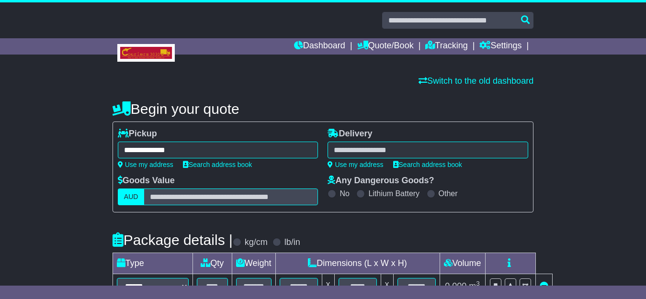  What do you see at coordinates (323, 109) in the screenshot?
I see `h4: Begin your quote` at bounding box center [323, 109].